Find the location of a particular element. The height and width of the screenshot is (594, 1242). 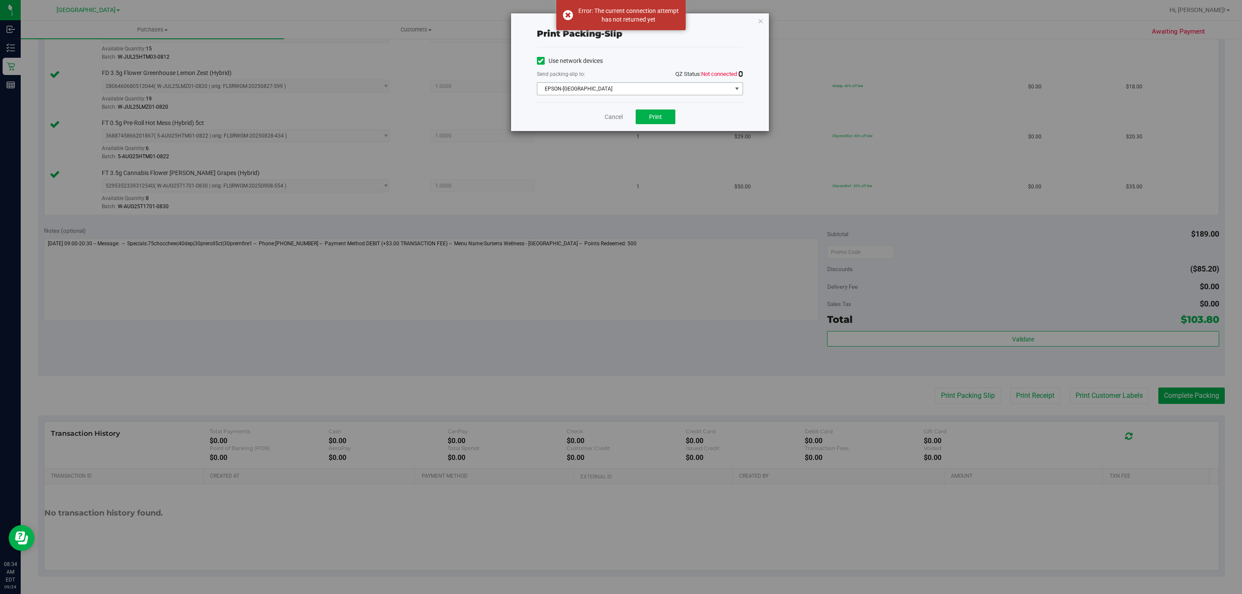

span: QZ Status: is located at coordinates (709, 74).